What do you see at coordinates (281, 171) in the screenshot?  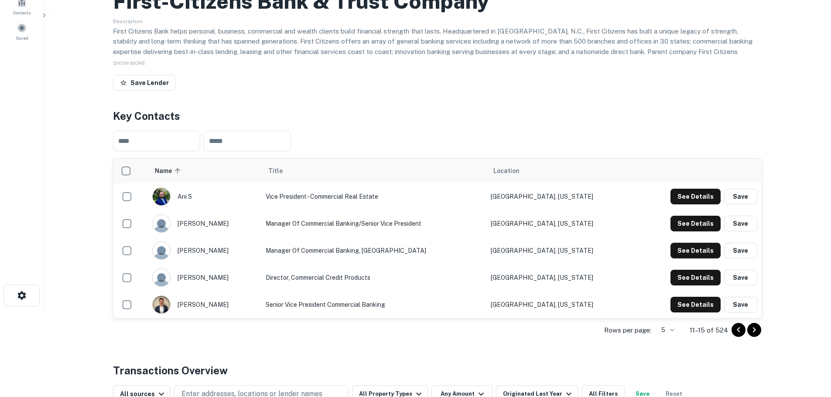 I see `span: Title` at bounding box center [281, 171].